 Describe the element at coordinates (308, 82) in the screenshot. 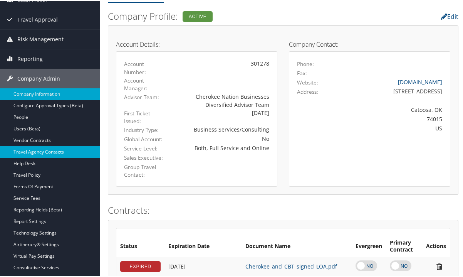

I see `label: Website:` at that location.